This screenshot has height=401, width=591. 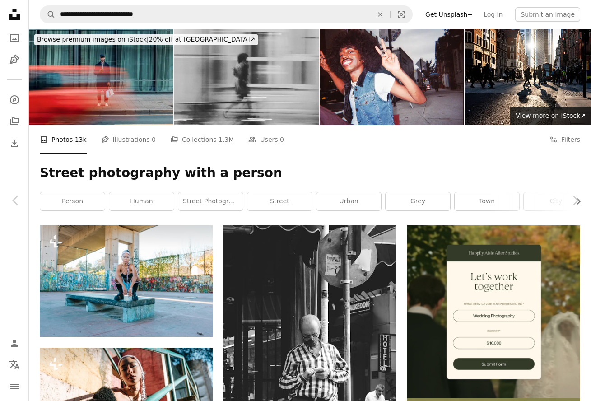 What do you see at coordinates (14, 343) in the screenshot?
I see `a: Log in / Sign up` at bounding box center [14, 343].